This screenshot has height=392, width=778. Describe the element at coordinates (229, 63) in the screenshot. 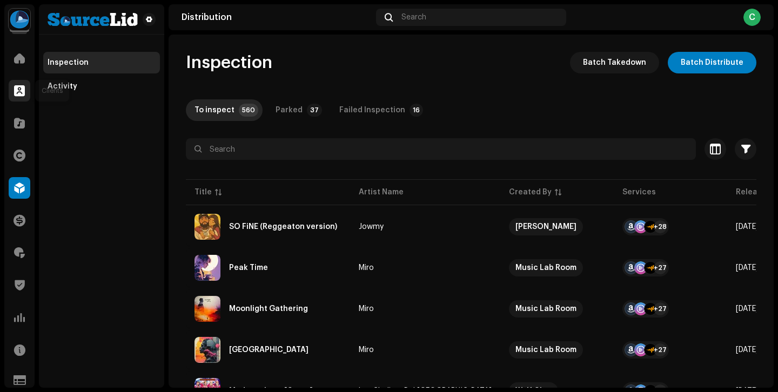

I see `span: Inspection` at that location.